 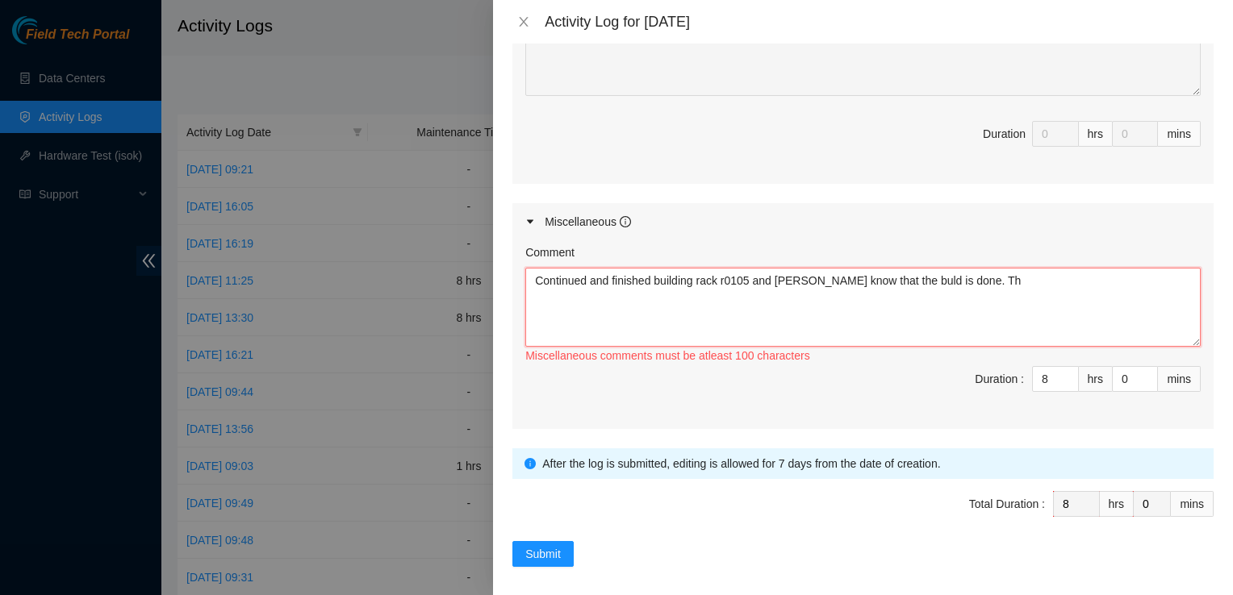 What do you see at coordinates (1003, 134) in the screenshot?
I see `div: Duration` at bounding box center [1003, 134].